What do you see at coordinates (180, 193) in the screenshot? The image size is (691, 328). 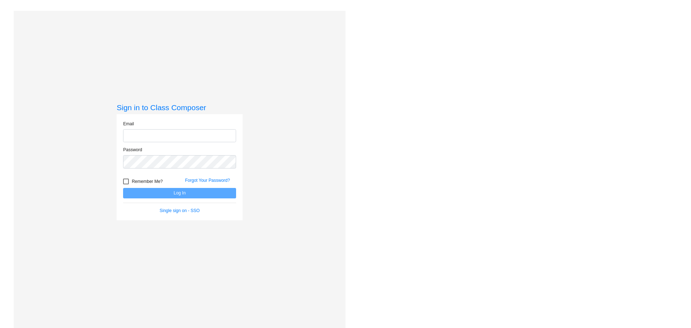 I see `button: Log In` at bounding box center [180, 193].